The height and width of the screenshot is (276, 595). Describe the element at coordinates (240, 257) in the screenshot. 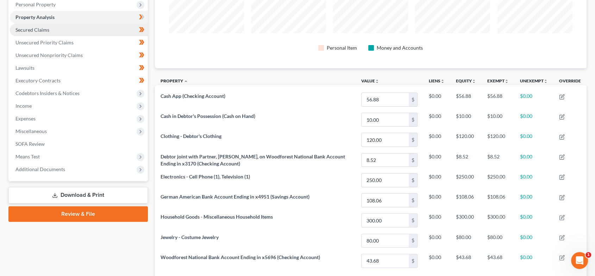

I see `span: Woodforest National Bank Account Ending in x5696 (Checking Account)` at that location.